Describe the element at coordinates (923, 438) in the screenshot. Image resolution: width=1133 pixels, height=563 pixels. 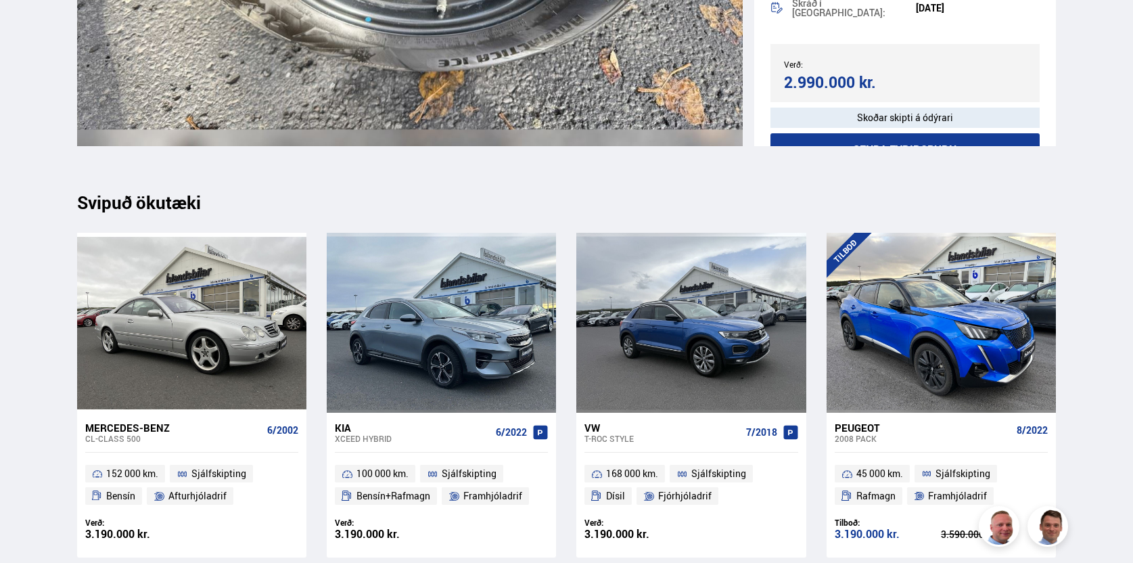
I see `div: 2008 PACK` at that location.